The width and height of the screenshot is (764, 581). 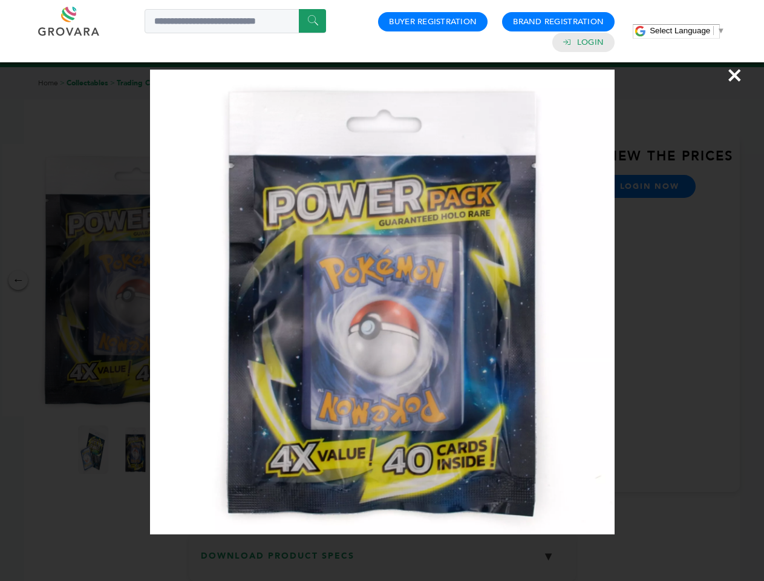 I want to click on span: Select Language, so click(x=680, y=30).